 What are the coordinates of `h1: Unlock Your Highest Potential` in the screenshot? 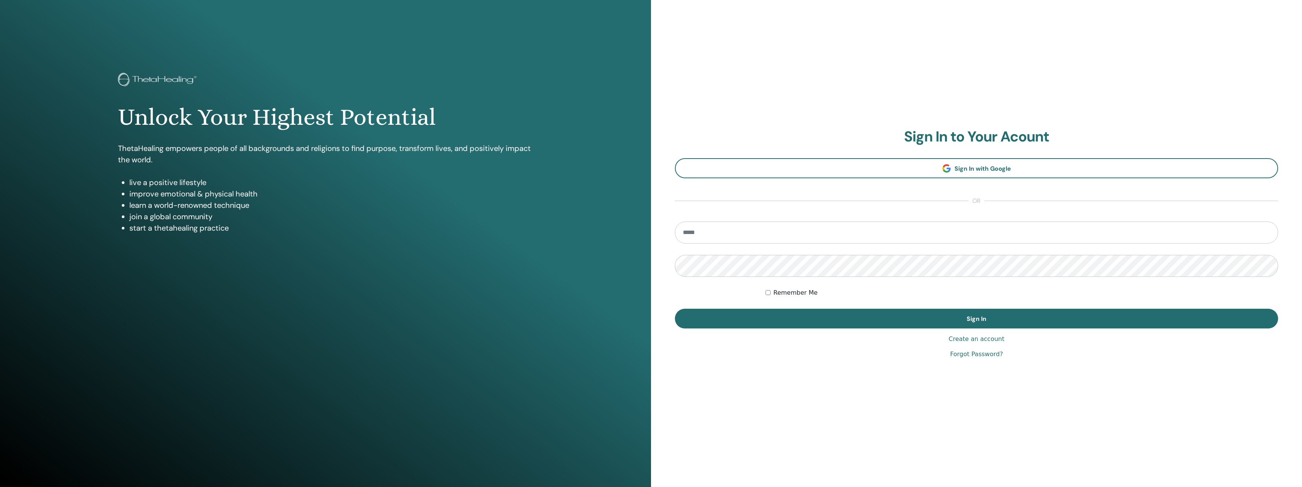 It's located at (326, 117).